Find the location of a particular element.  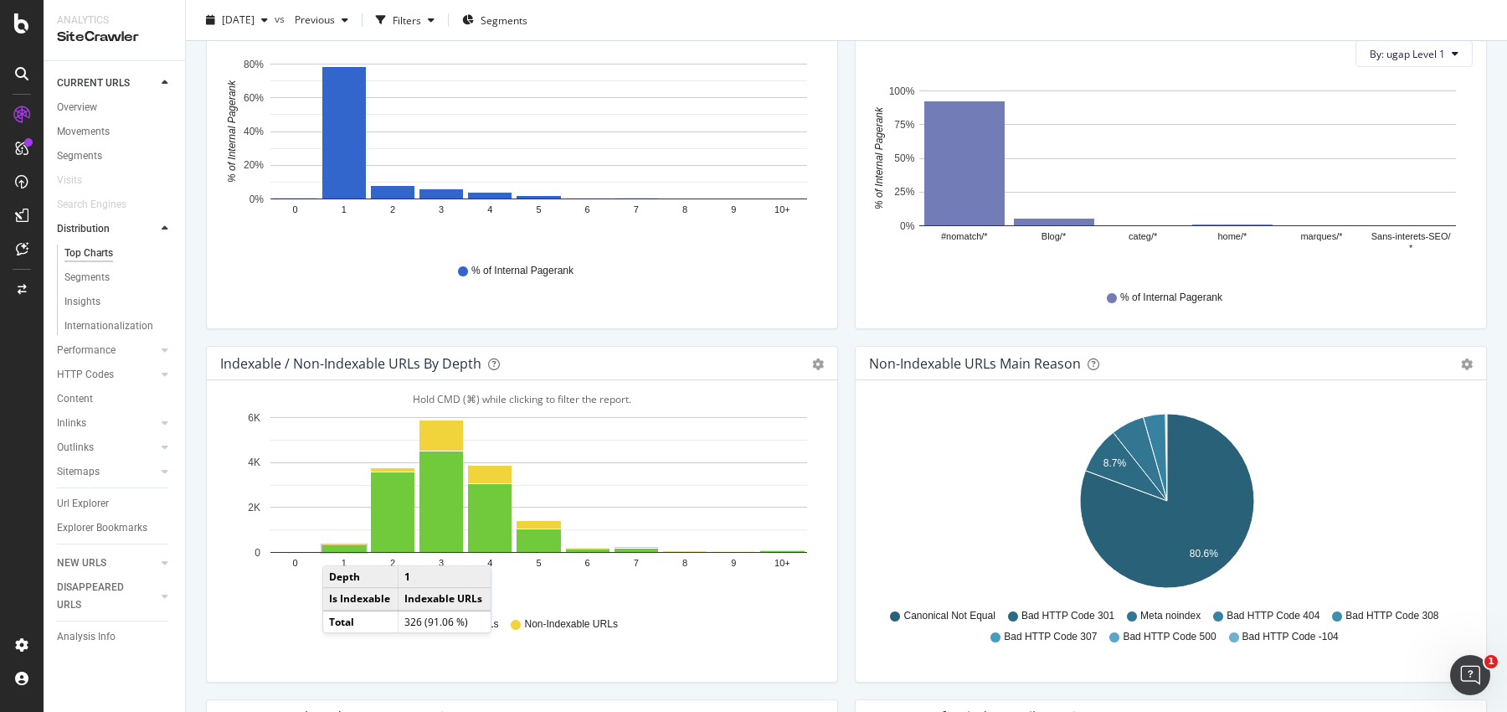

span: Segments is located at coordinates (504, 19).